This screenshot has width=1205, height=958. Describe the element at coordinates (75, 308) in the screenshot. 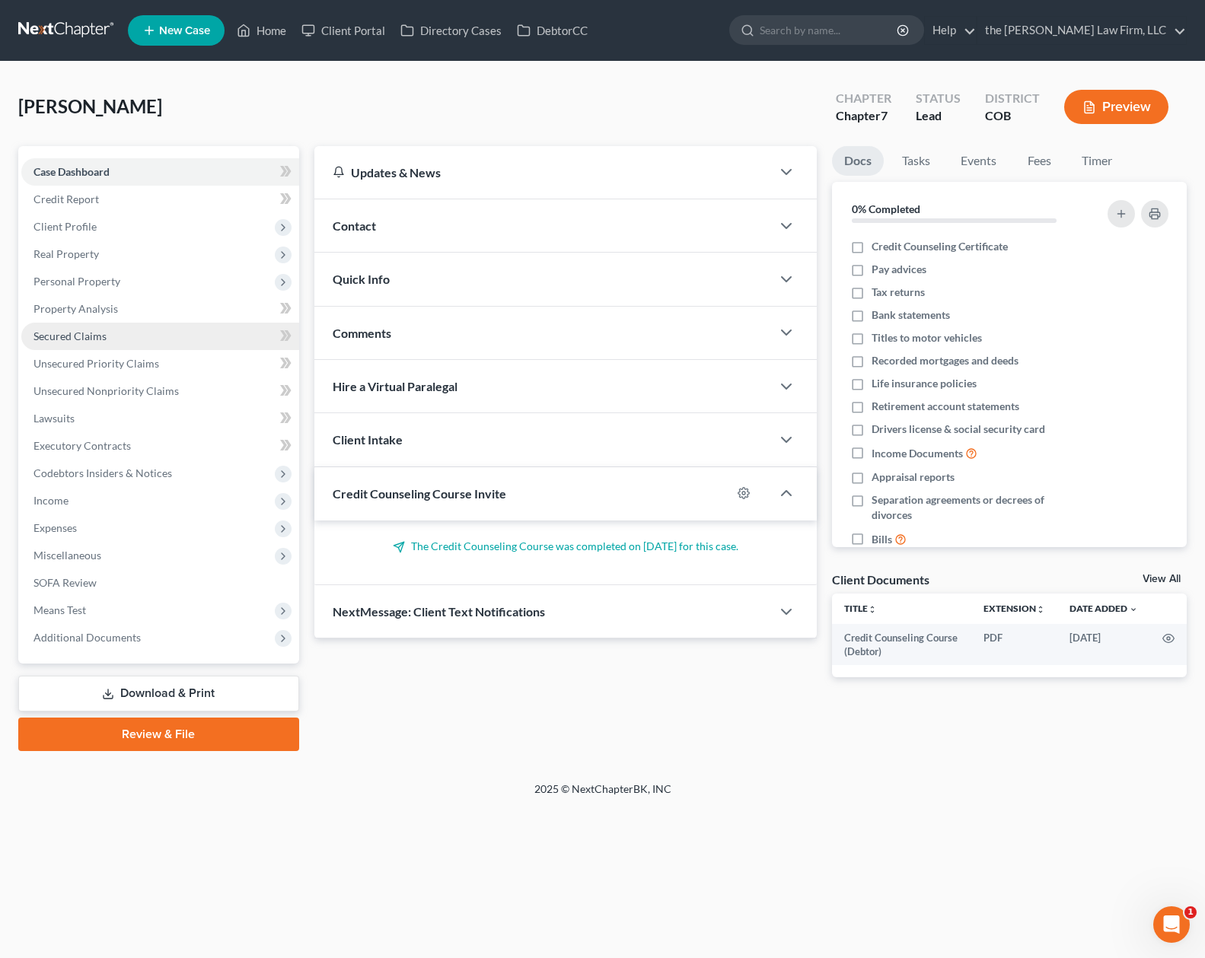

I see `span: Property Analysis` at that location.